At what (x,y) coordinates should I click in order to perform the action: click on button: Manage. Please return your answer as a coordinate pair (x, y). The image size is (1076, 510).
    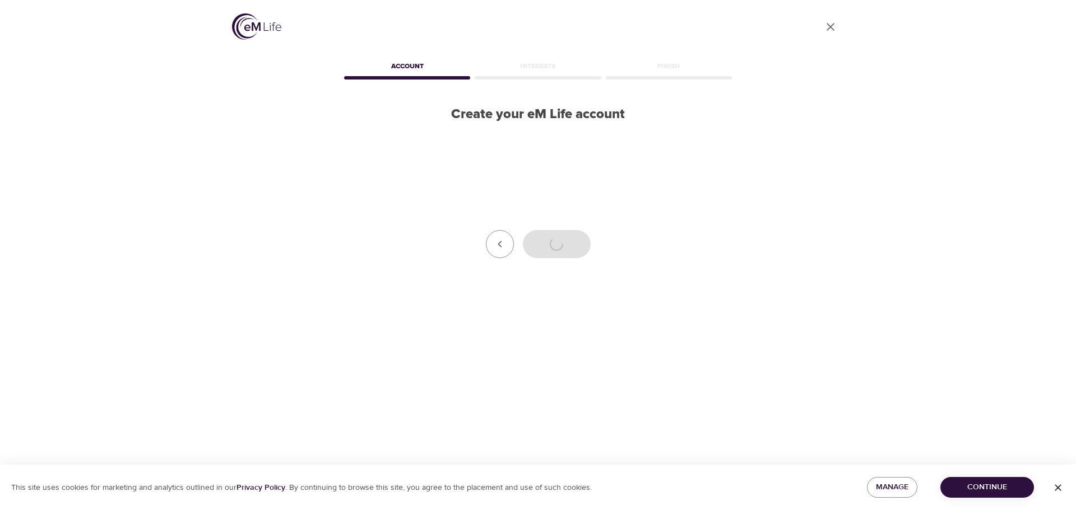
    Looking at the image, I should click on (892, 487).